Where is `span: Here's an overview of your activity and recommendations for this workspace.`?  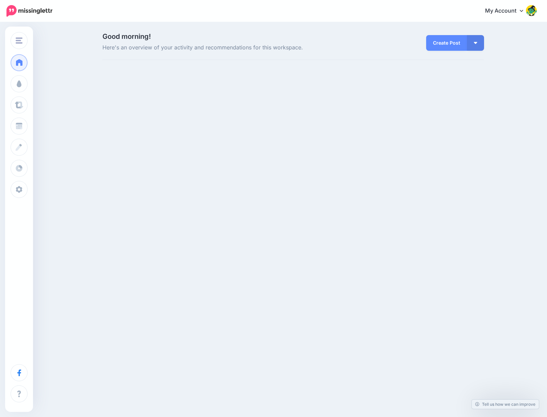 span: Here's an overview of your activity and recommendations for this workspace. is located at coordinates (228, 48).